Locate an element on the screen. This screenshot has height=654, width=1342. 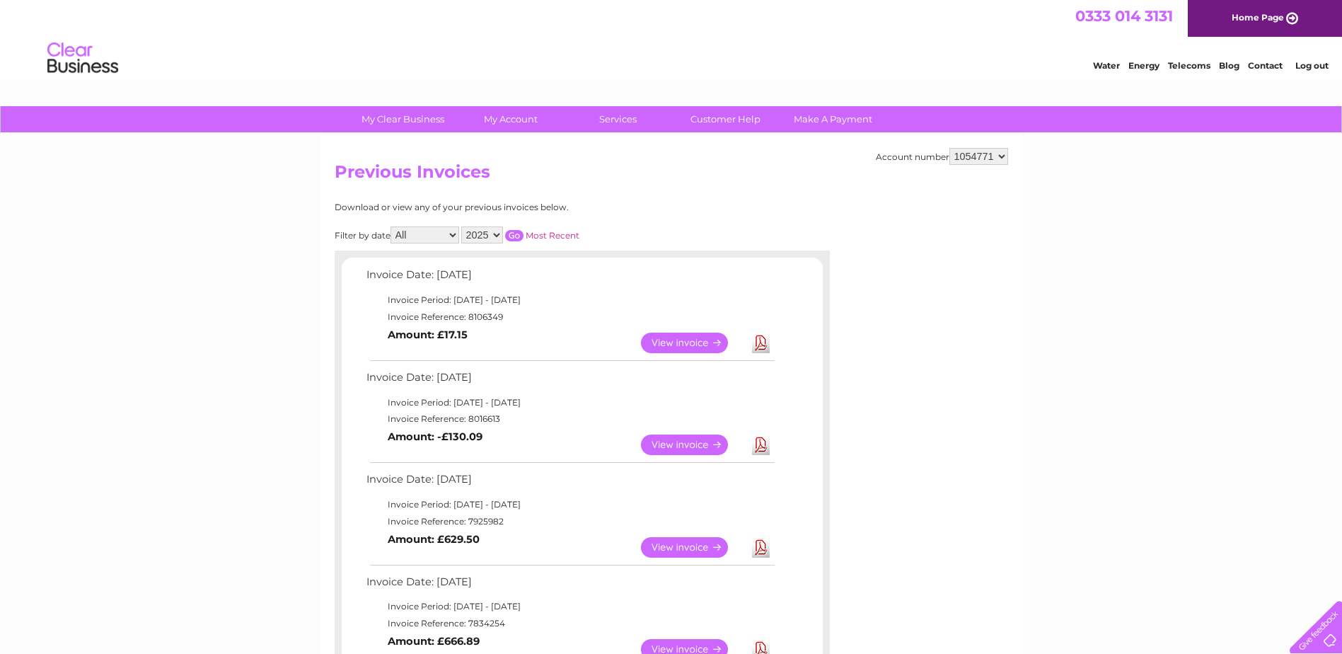
a: Energy is located at coordinates (1144, 65).